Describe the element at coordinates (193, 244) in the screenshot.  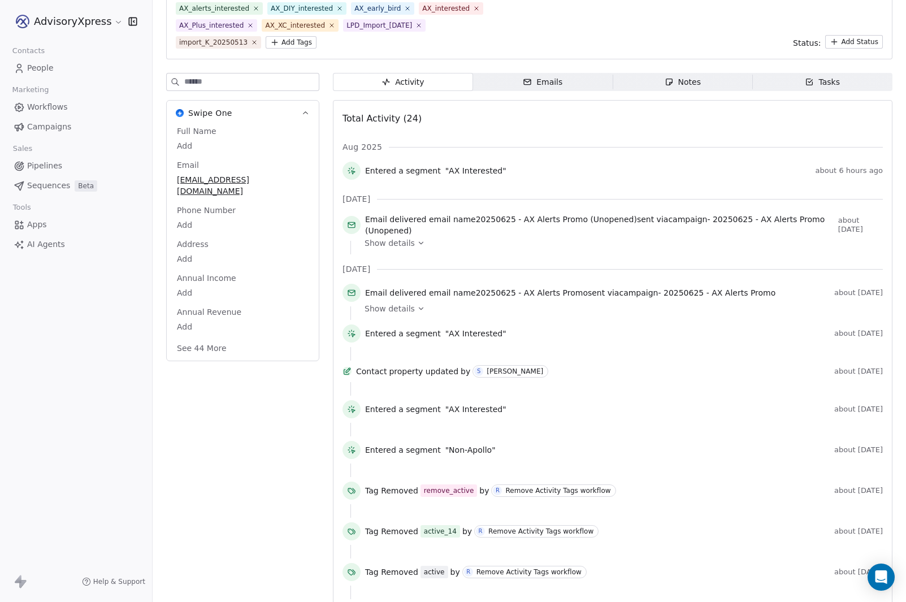
I see `span: Address` at that location.